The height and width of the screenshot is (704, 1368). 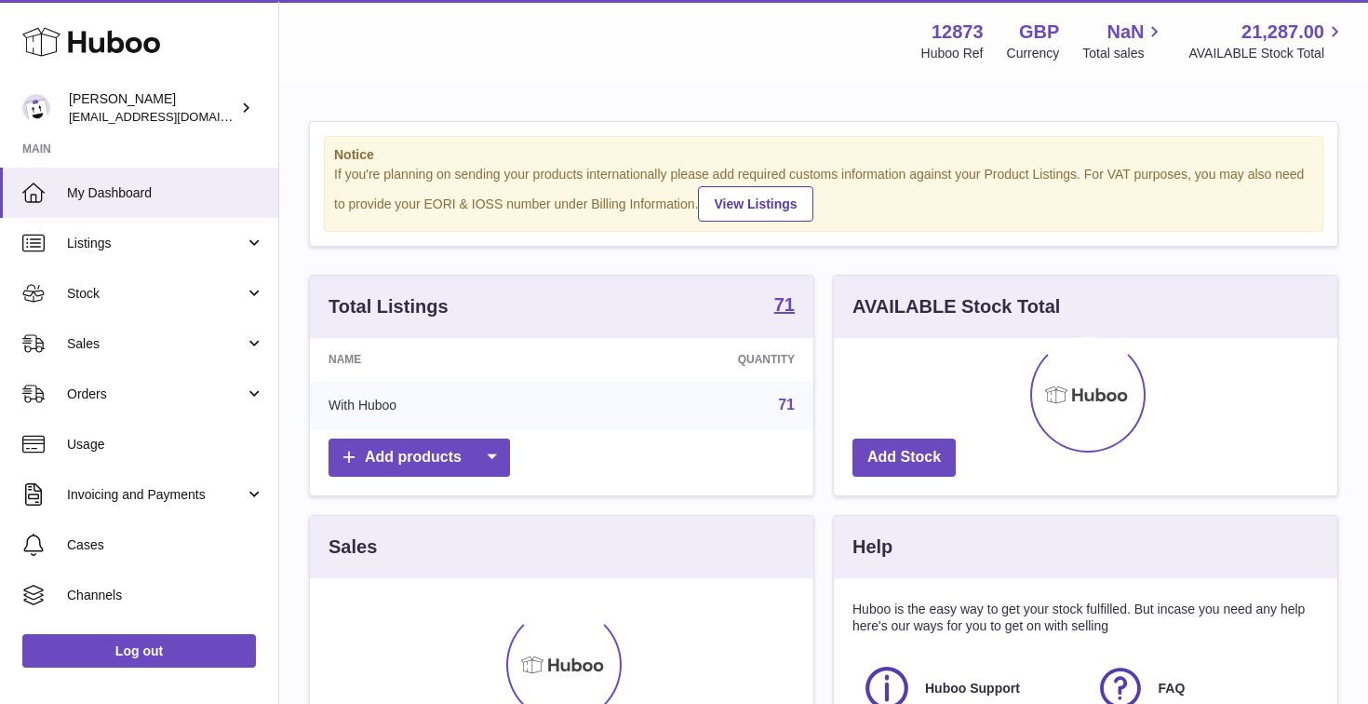 What do you see at coordinates (973, 688) in the screenshot?
I see `span: Huboo Support` at bounding box center [973, 688].